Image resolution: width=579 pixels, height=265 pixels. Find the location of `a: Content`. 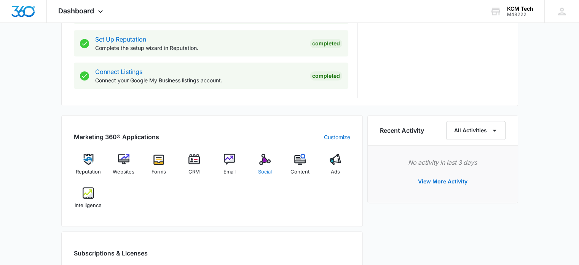

a: Content is located at coordinates (300, 167).